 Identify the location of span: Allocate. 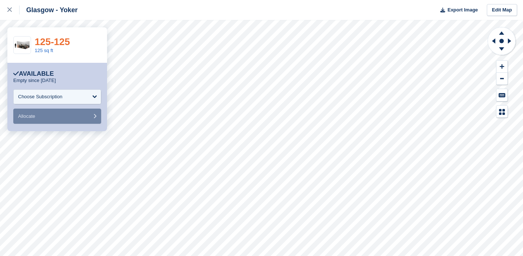
(27, 116).